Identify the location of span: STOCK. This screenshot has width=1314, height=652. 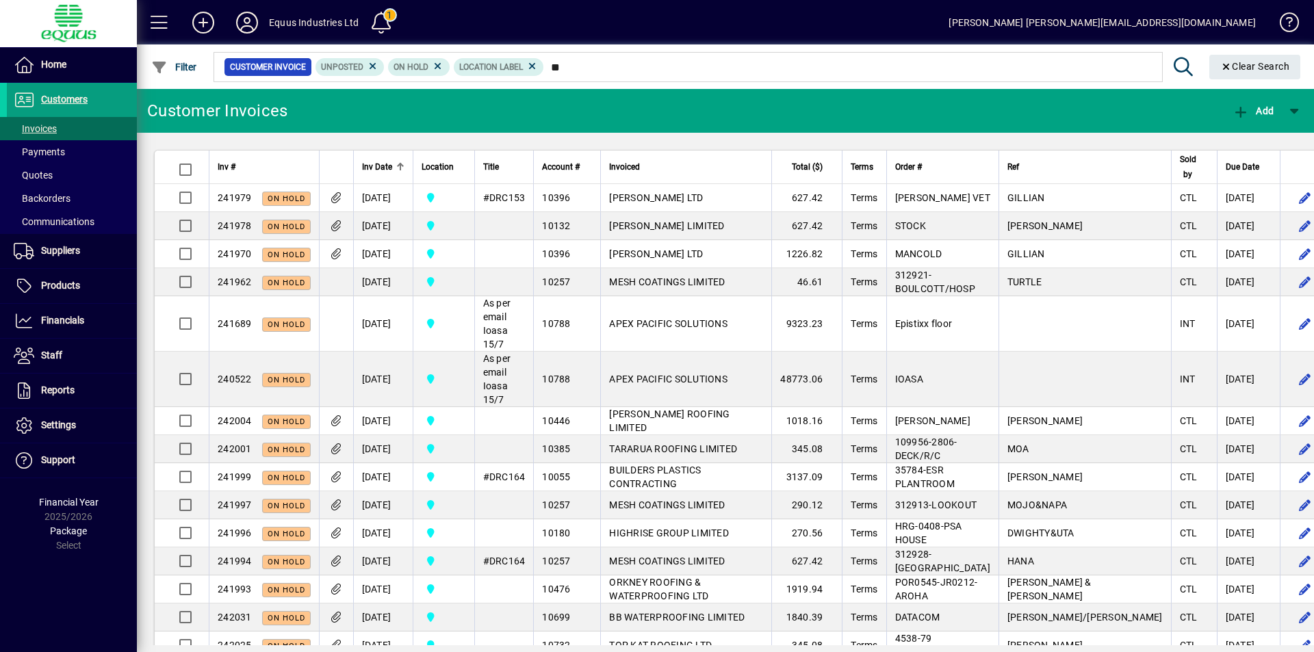
(910, 226).